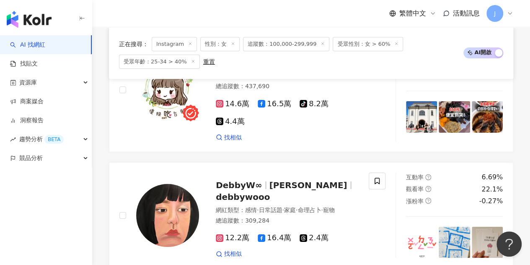 The image size is (530, 265). I want to click on span: 4.4萬, so click(230, 121).